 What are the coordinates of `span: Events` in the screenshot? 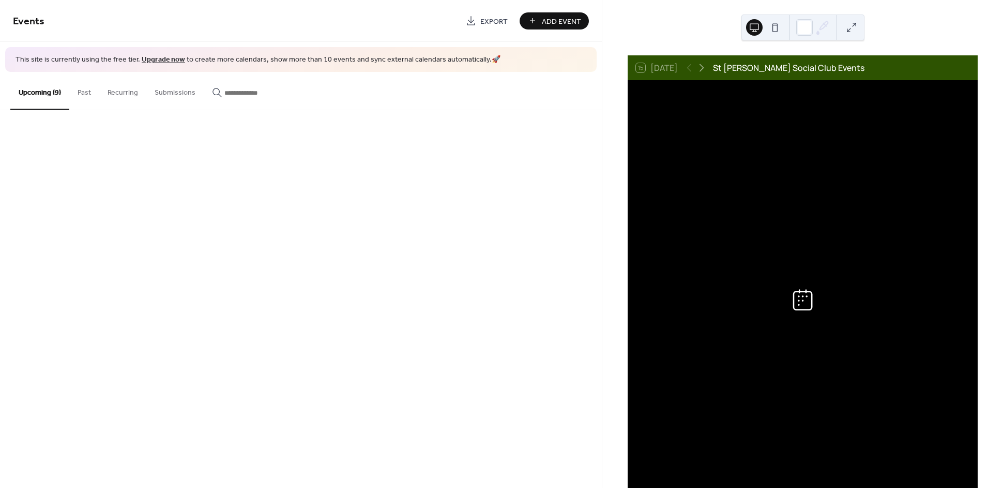 It's located at (28, 21).